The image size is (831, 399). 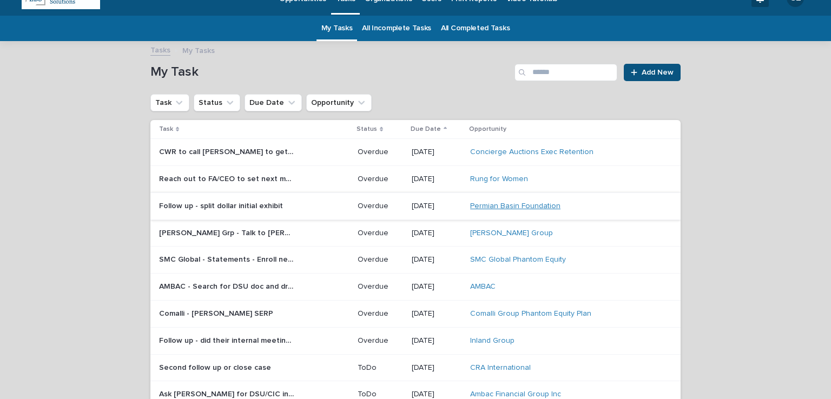 I want to click on p: My Tasks, so click(x=199, y=50).